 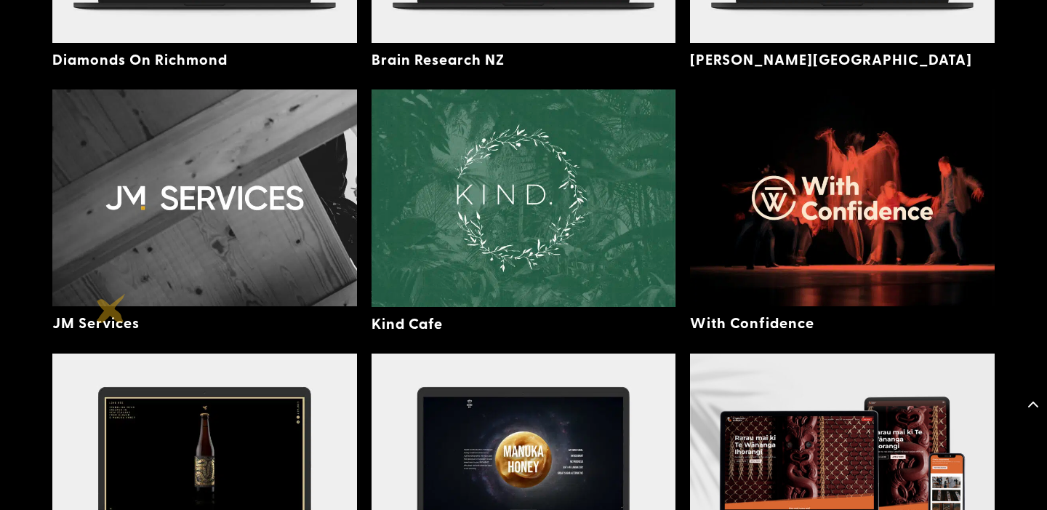 What do you see at coordinates (438, 59) in the screenshot?
I see `a: Brain Research NZ` at bounding box center [438, 59].